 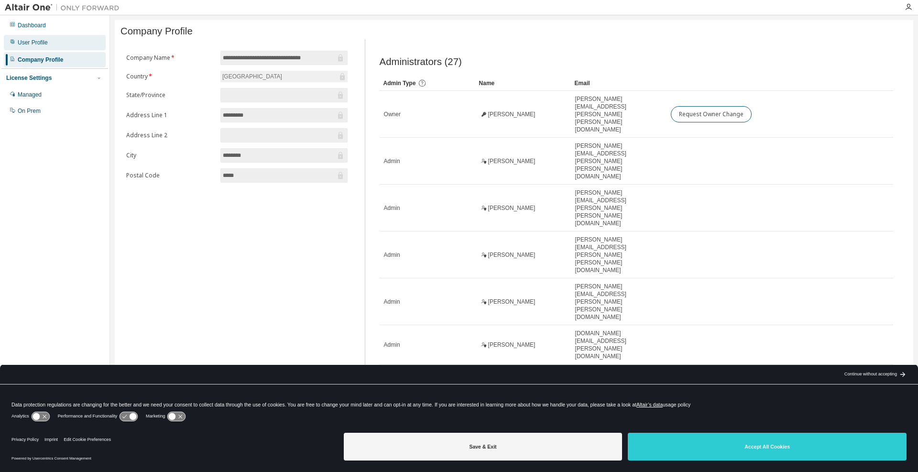 I want to click on div: Company Profile, so click(x=40, y=60).